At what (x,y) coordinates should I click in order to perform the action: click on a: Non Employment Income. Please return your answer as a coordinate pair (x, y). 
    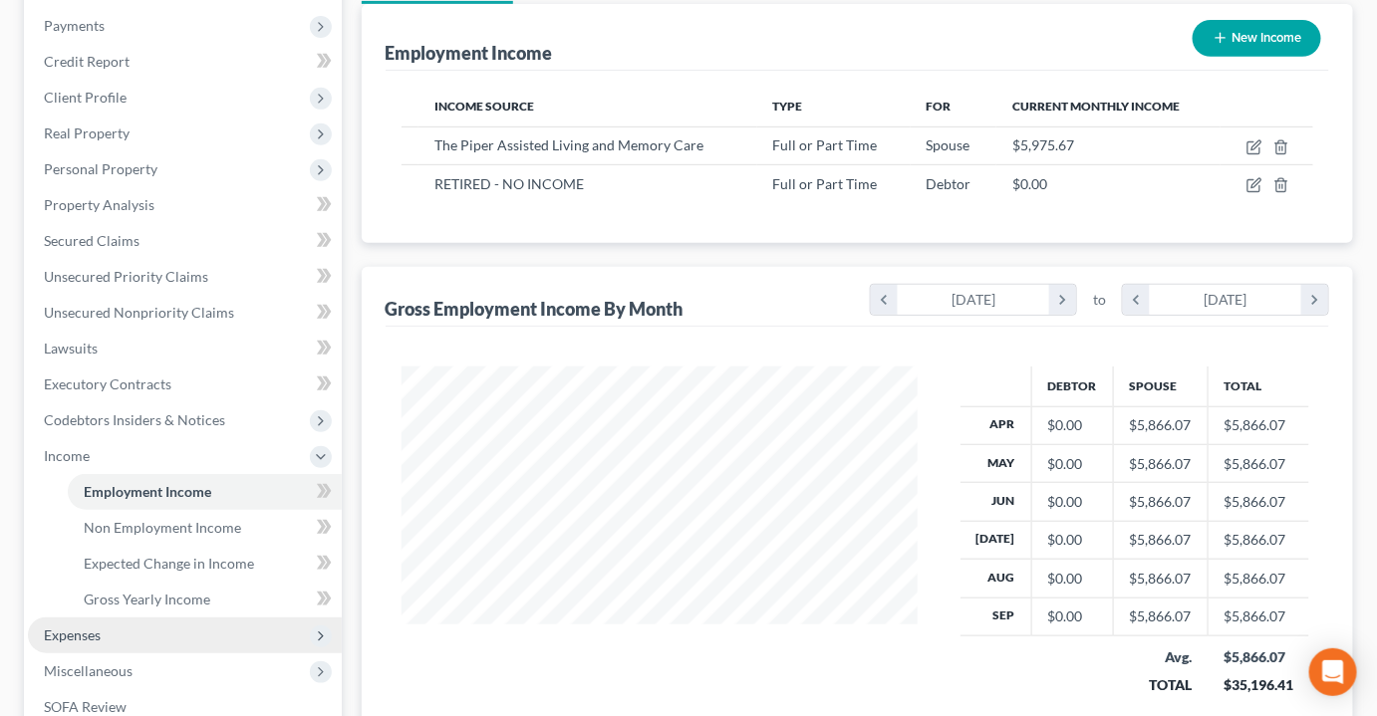
    Looking at the image, I should click on (204, 528).